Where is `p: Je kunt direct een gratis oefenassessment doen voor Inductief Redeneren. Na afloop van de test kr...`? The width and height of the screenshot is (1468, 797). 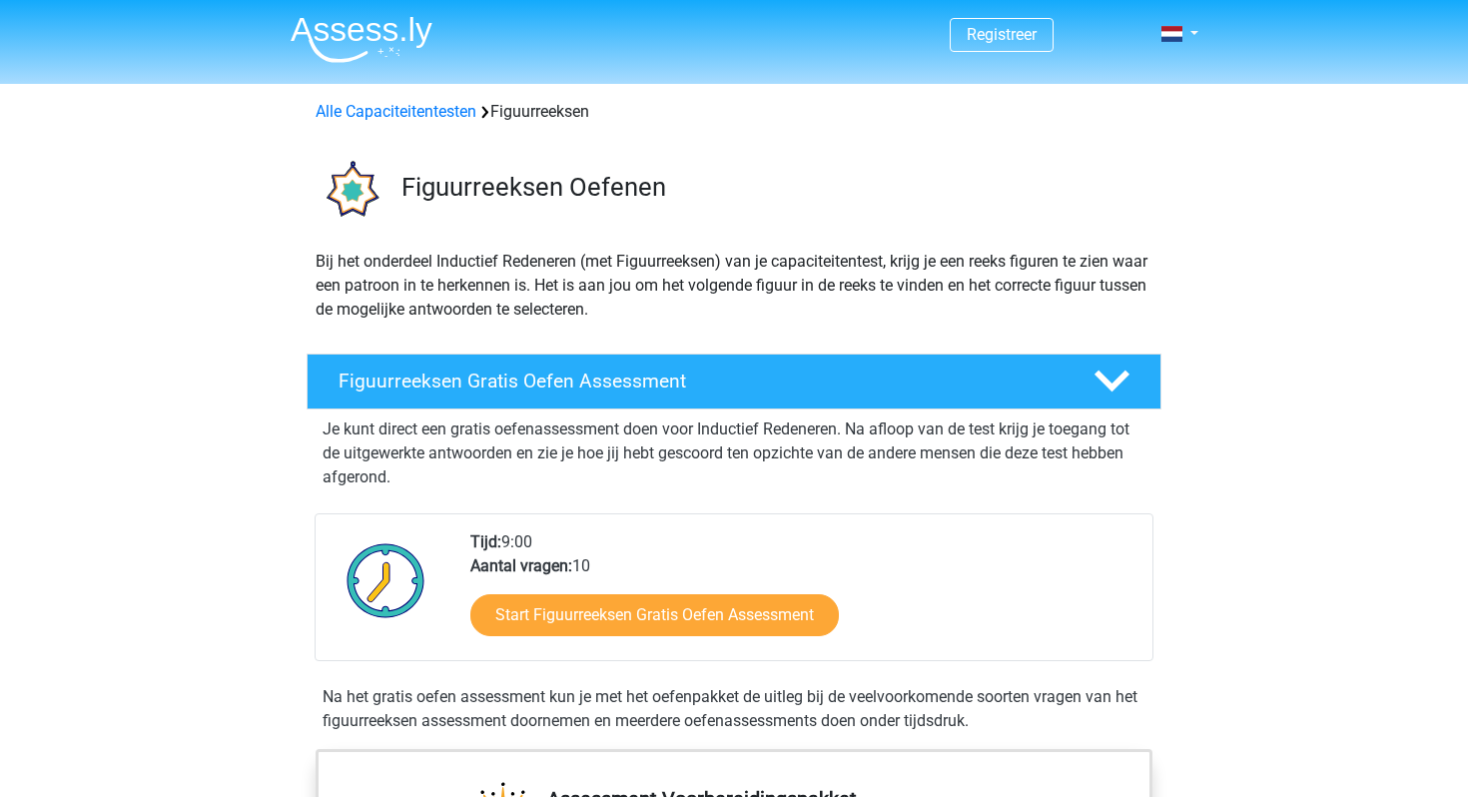 p: Je kunt direct een gratis oefenassessment doen voor Inductief Redeneren. Na afloop van de test kr... is located at coordinates (734, 453).